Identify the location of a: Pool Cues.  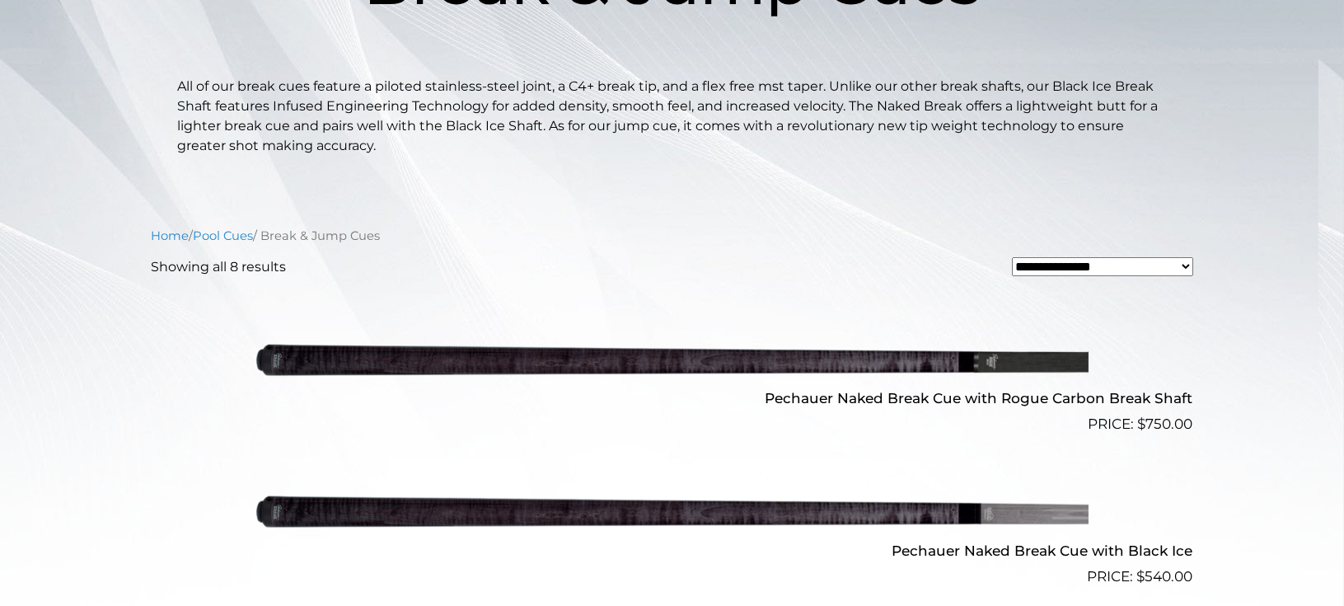
(223, 236).